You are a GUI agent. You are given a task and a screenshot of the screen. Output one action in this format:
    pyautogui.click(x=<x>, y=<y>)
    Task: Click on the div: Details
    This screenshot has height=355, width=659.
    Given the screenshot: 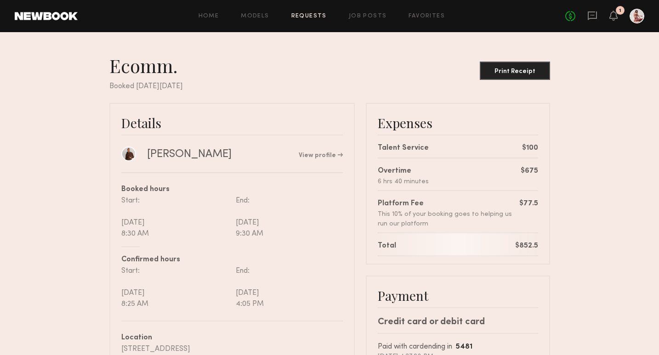 What is the action you would take?
    pyautogui.click(x=232, y=123)
    